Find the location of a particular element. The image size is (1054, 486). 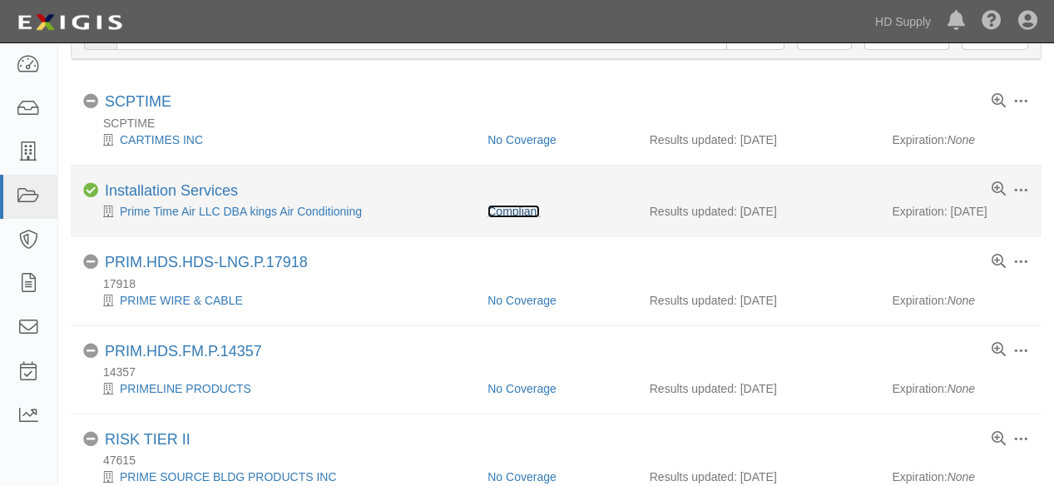

img: logo-5460c22ac91f19d4615b14bd174203de0afe785f0fc80cf4dbbc73dc1793850b.png is located at coordinates (70, 22).